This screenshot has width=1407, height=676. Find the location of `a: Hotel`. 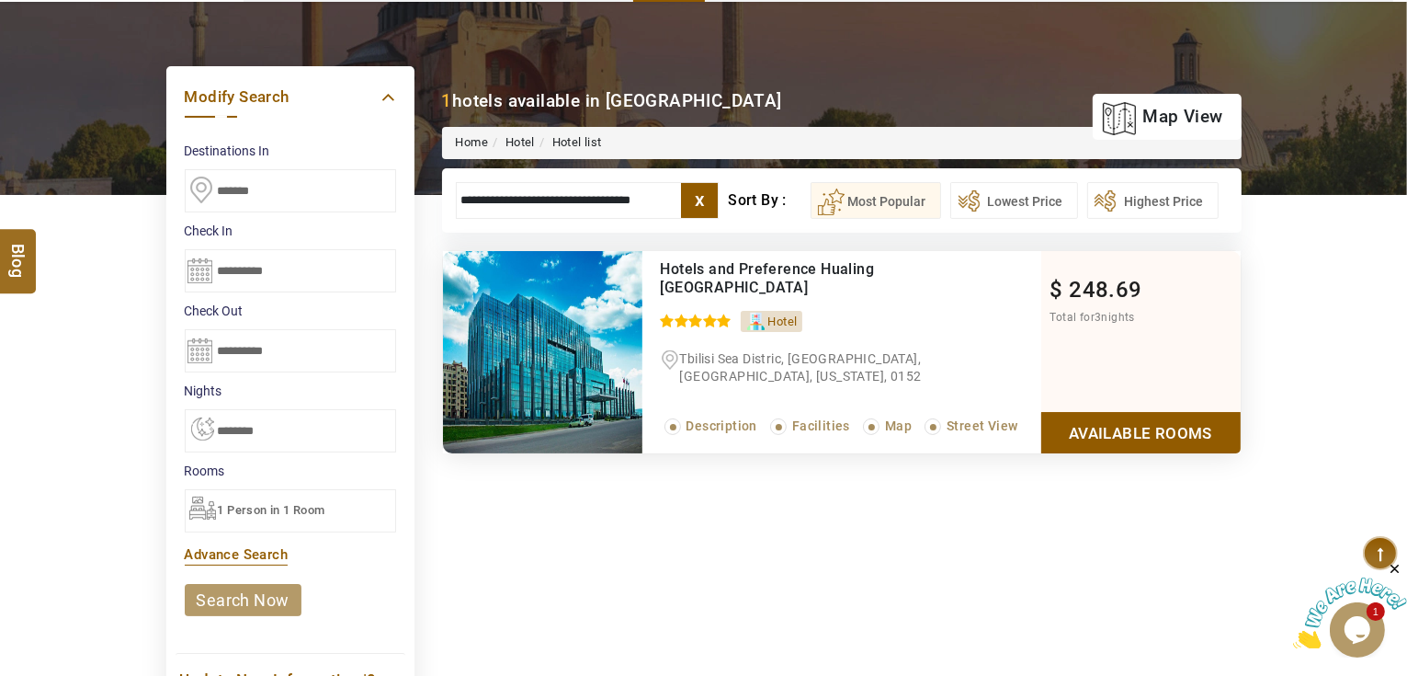

a: Hotel is located at coordinates (520, 142).